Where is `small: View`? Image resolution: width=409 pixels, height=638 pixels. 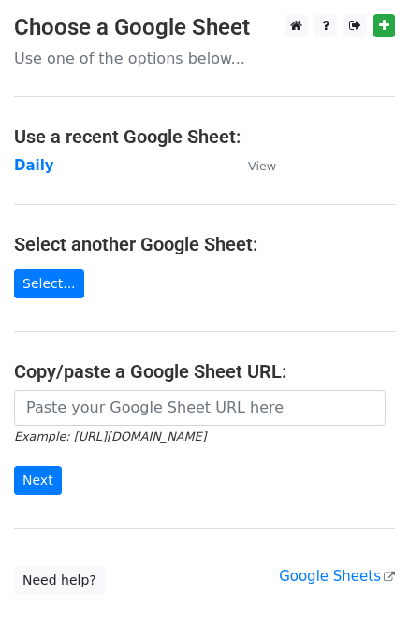 small: View is located at coordinates (262, 166).